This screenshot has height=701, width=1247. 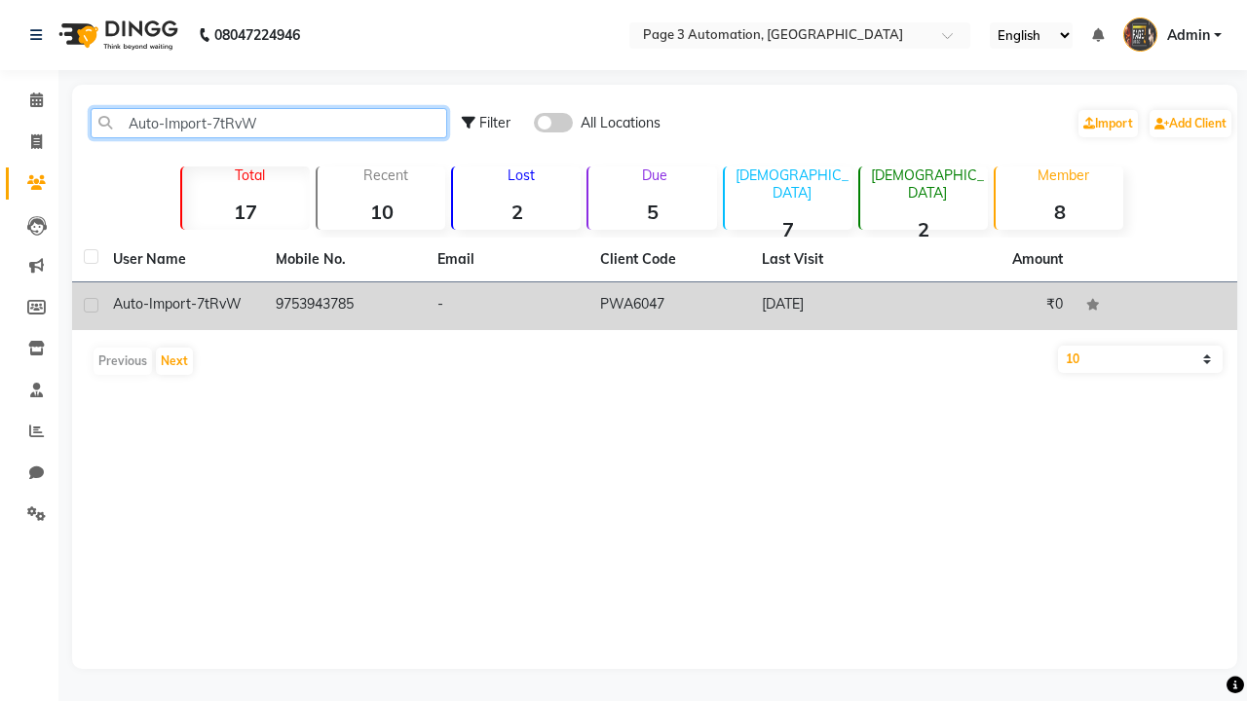 What do you see at coordinates (831, 260) in the screenshot?
I see `th: Last Visit` at bounding box center [831, 260].